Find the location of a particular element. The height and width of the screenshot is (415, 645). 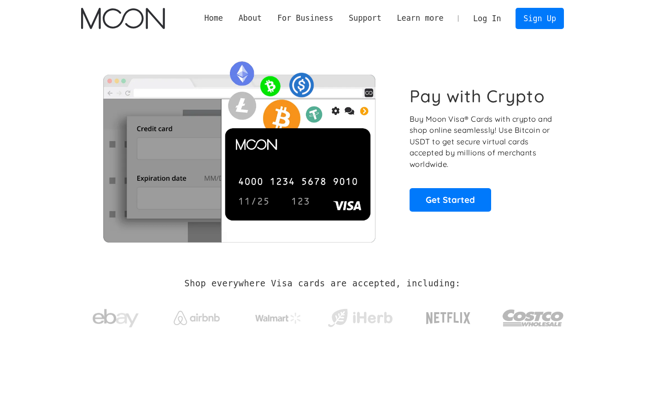

img: Airbnb is located at coordinates (197, 317).